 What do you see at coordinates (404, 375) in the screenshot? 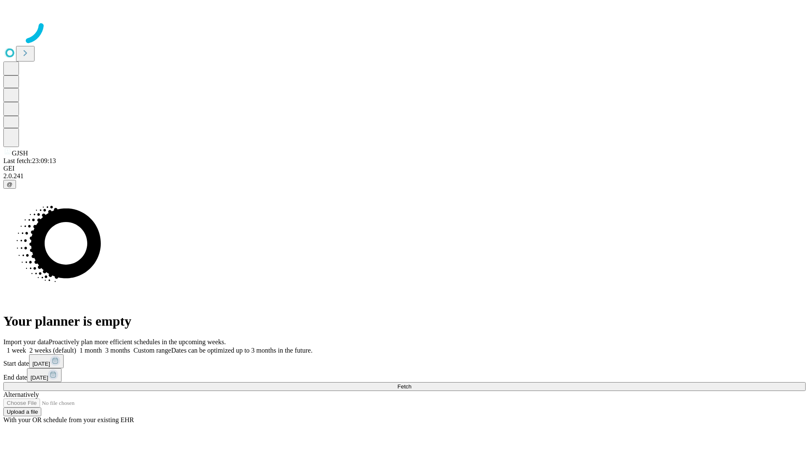
I see `div: End date` at bounding box center [404, 375].